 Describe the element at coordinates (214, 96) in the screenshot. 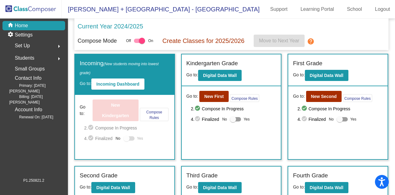

I see `button: New First` at that location.